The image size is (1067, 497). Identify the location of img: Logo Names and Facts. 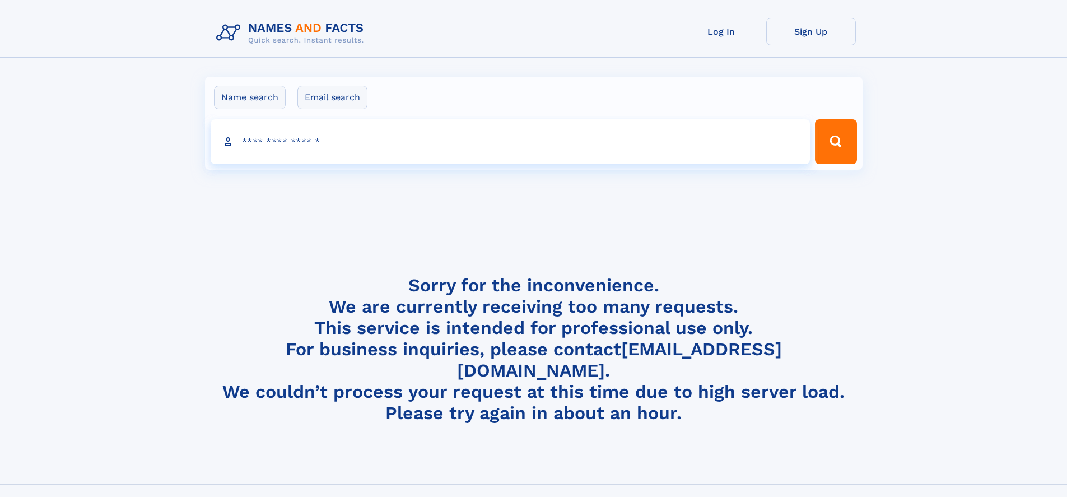
(292, 33).